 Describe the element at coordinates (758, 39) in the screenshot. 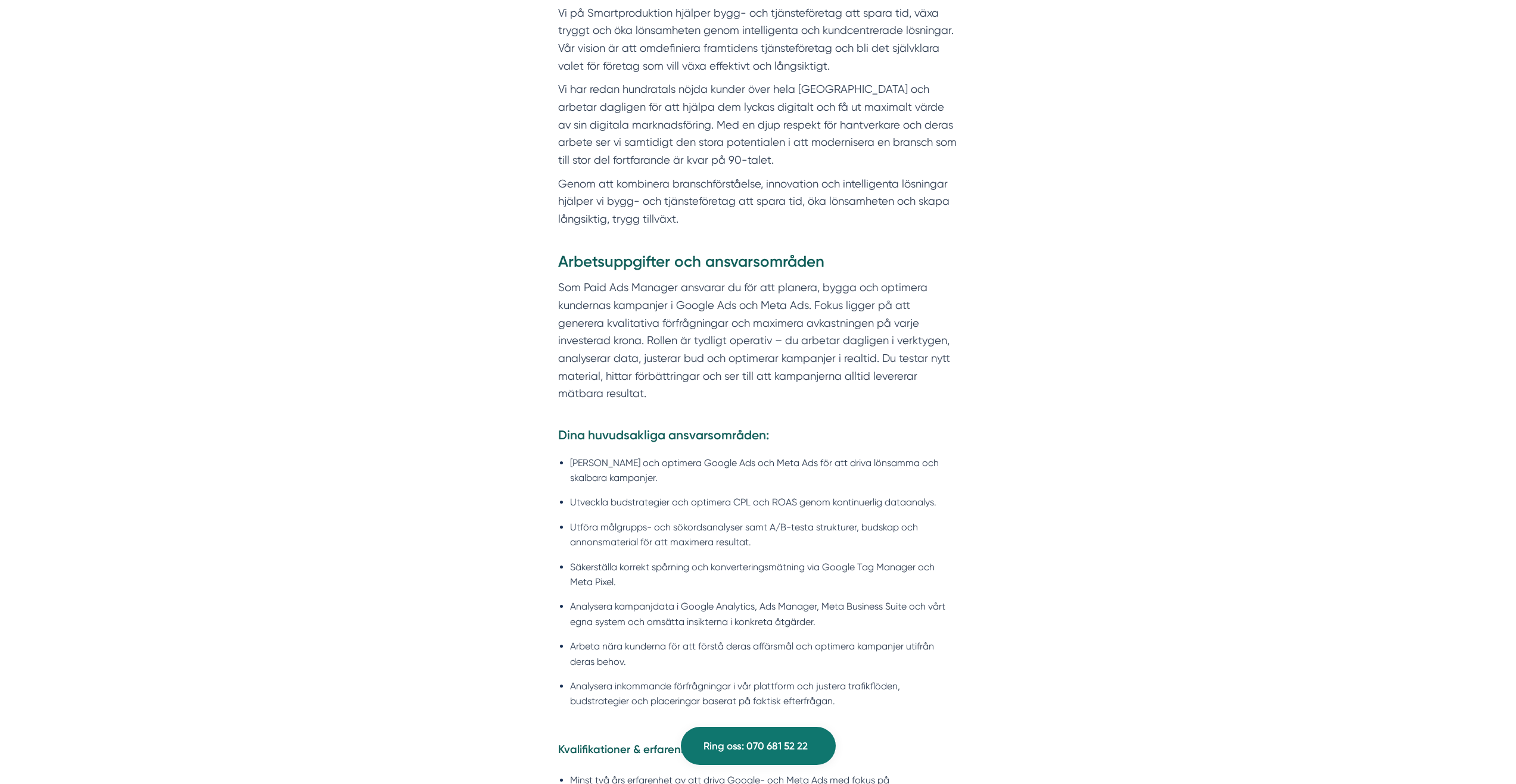

I see `p: Vi på Smartproduktion hjälper bygg- och tjänsteföretag att spara tid, växa tryggt och öka lönsamh...` at that location.